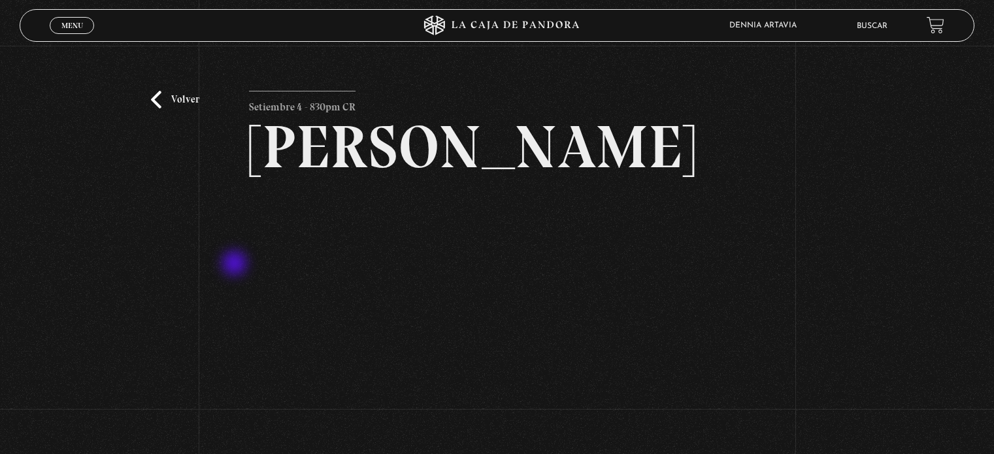 The height and width of the screenshot is (454, 994). What do you see at coordinates (766, 25) in the screenshot?
I see `span: Dennia Artavia` at bounding box center [766, 25].